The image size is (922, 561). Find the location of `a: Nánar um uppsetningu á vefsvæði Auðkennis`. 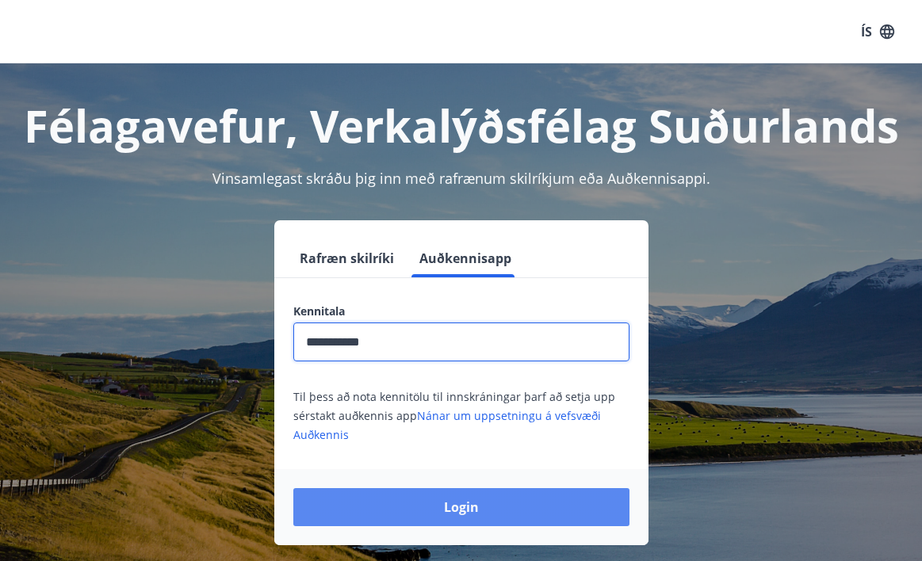

a: Nánar um uppsetningu á vefsvæði Auðkennis is located at coordinates (447, 425).